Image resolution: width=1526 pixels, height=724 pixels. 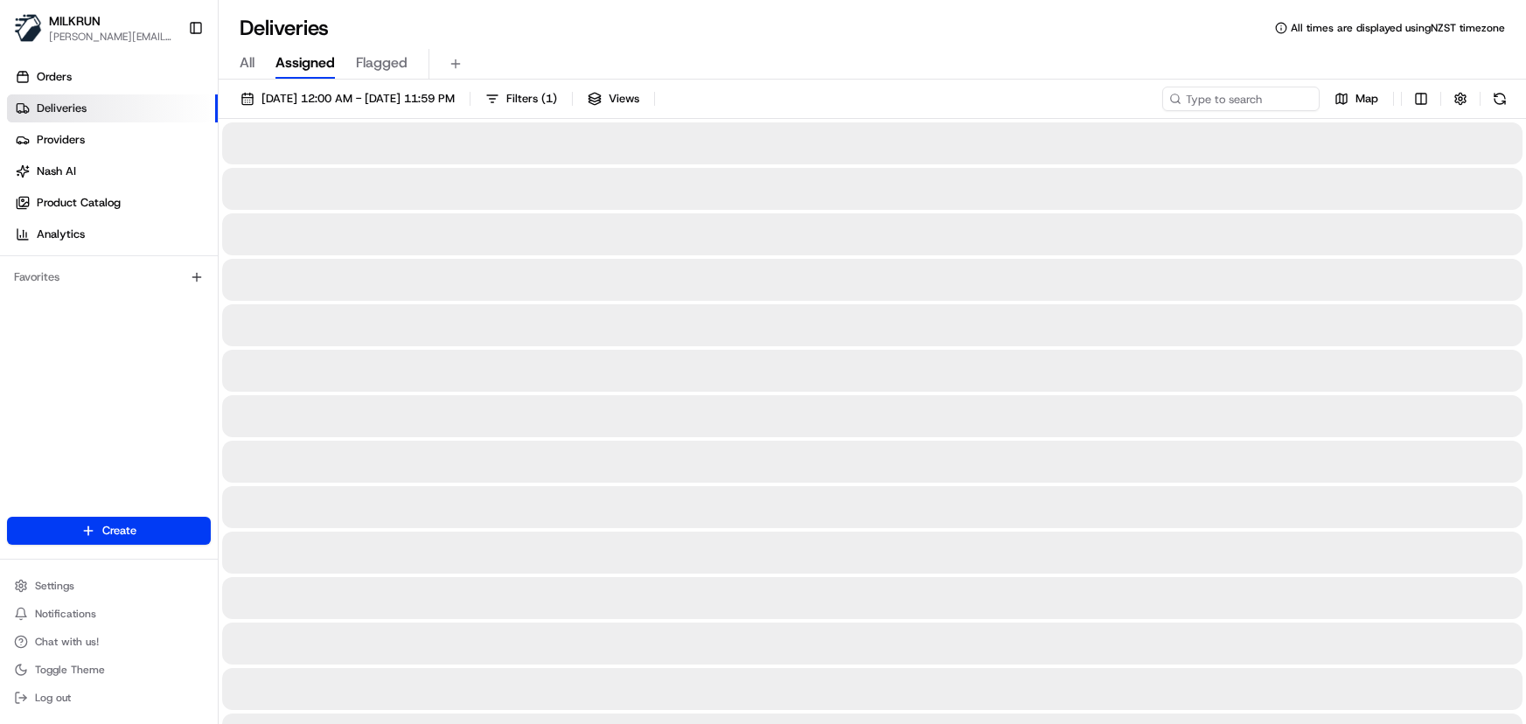 I want to click on a: Analytics, so click(x=112, y=234).